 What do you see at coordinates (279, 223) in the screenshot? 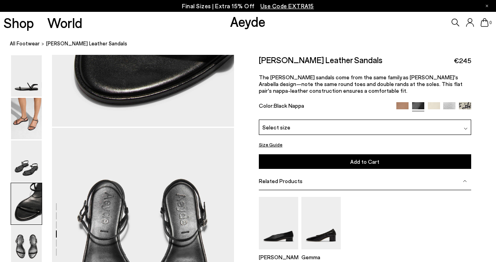
I see `img: Delia Low-Heeled Ballet Pumps` at bounding box center [279, 223].